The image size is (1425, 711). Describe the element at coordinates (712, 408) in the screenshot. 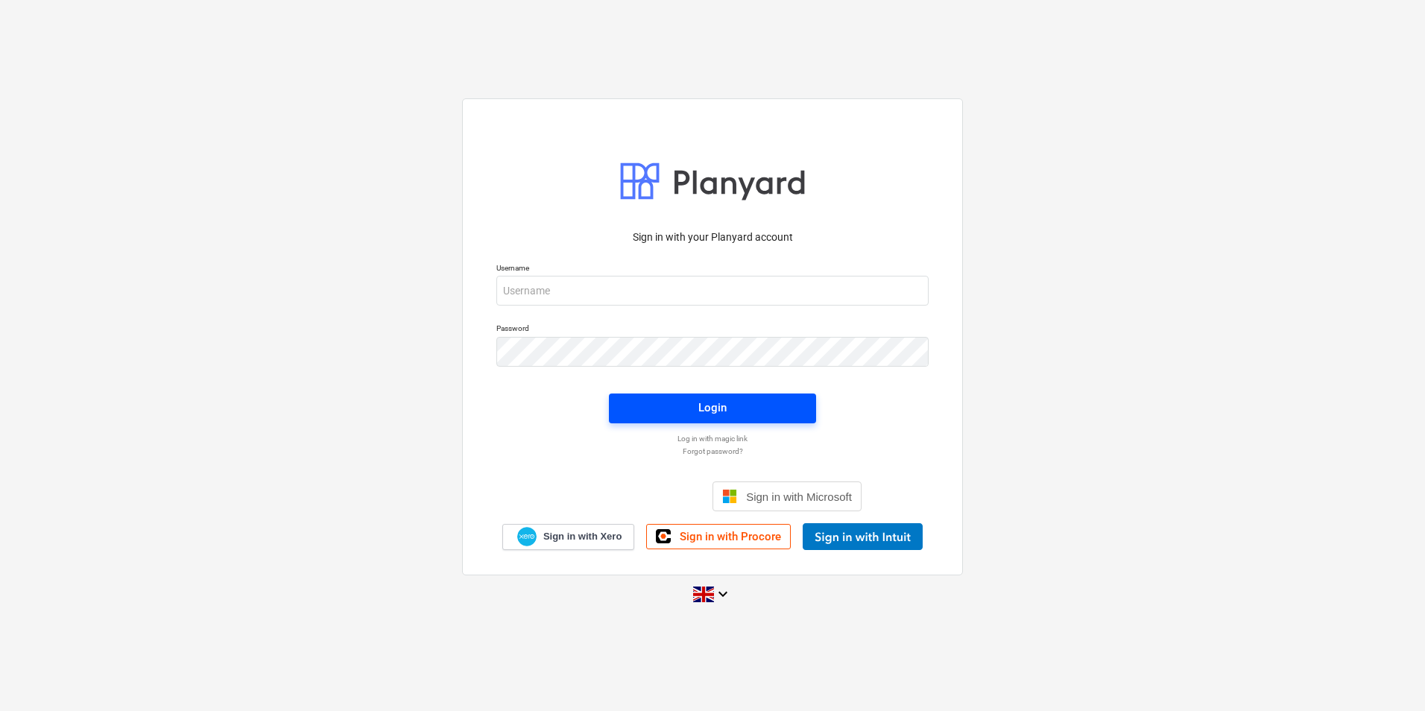

I see `button: Login` at that location.